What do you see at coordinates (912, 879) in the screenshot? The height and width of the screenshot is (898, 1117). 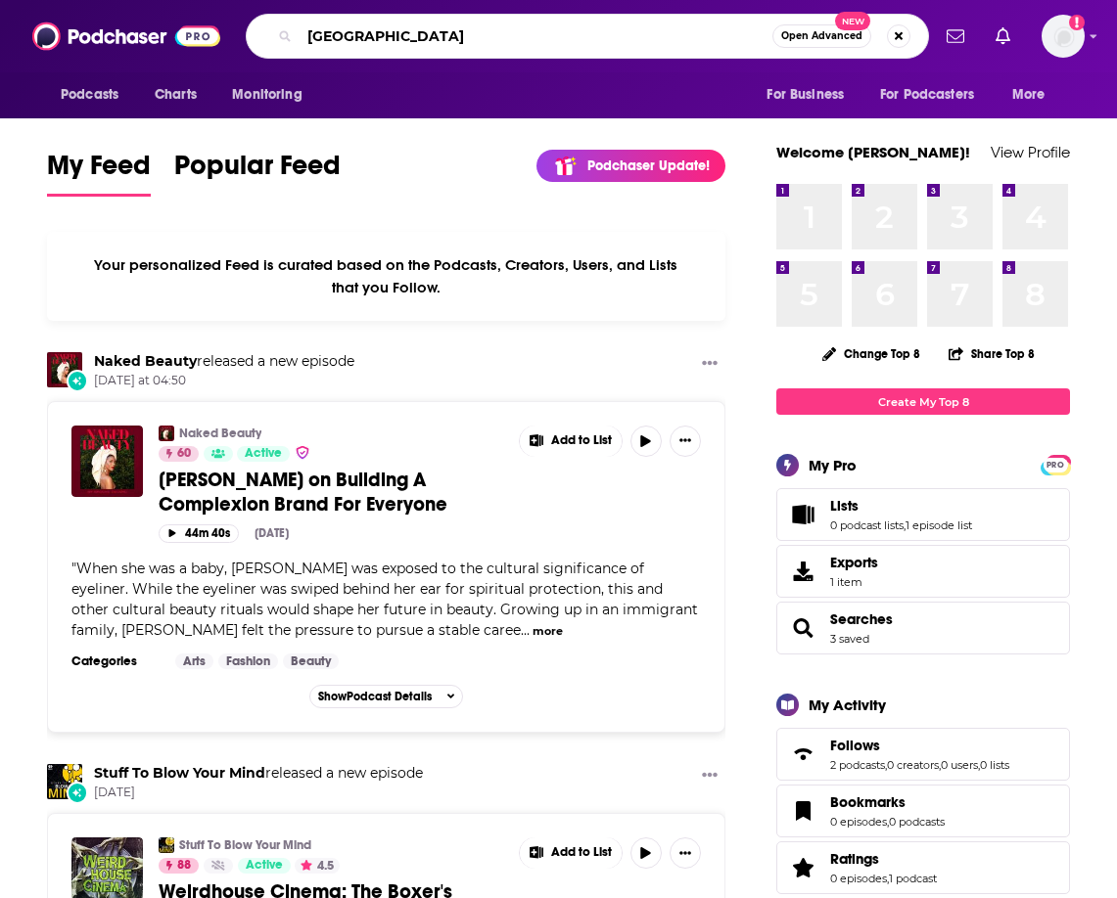 I see `a: 1 podcast` at bounding box center [912, 879].